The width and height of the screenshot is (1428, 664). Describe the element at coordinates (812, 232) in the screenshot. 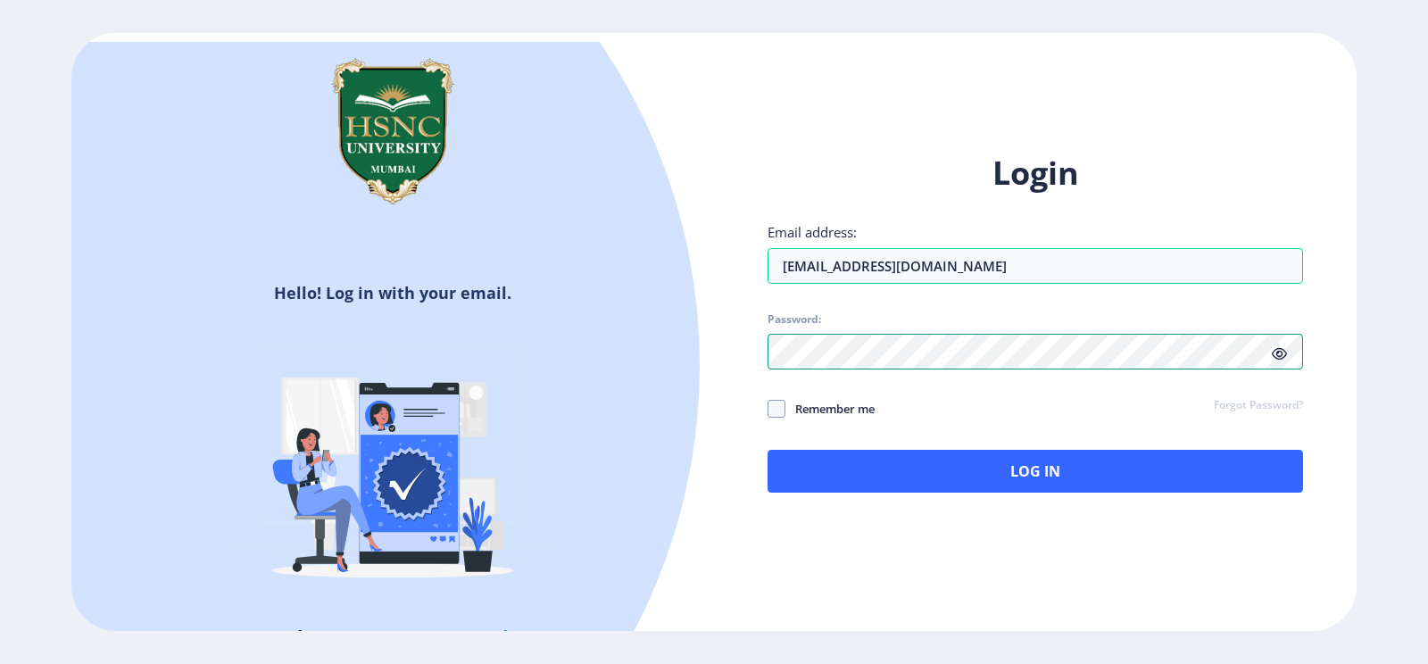

I see `label: Email address:` at that location.